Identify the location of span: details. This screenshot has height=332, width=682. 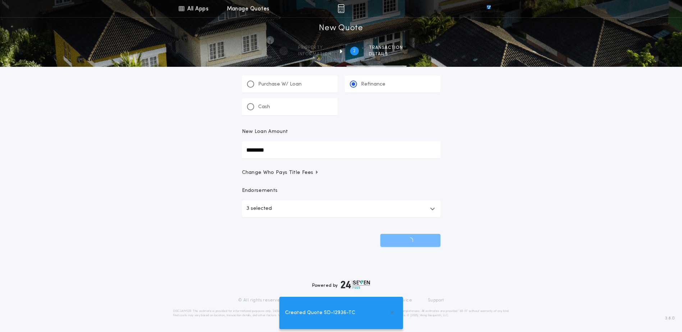
(386, 54).